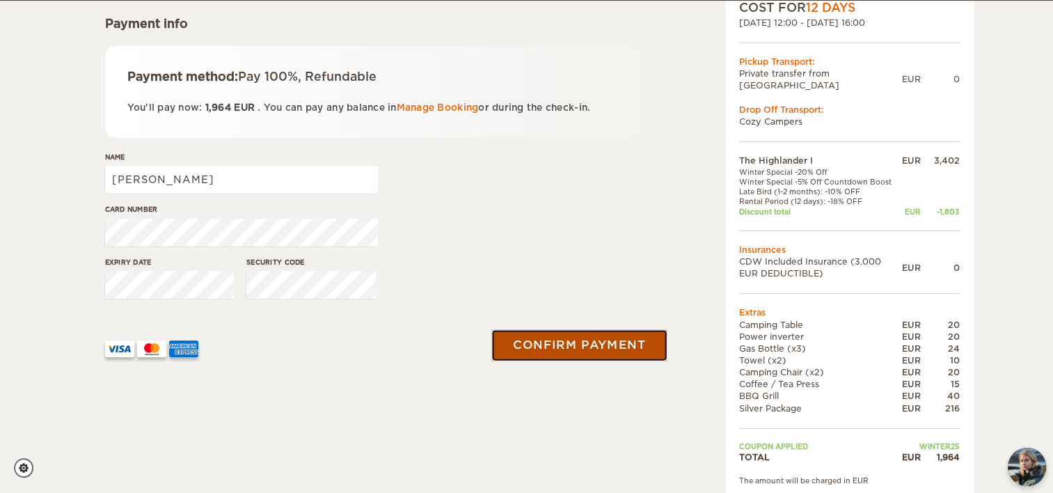 This screenshot has width=1053, height=493. Describe the element at coordinates (821, 201) in the screenshot. I see `td: Rental Period (12 days): -18% OFF` at that location.